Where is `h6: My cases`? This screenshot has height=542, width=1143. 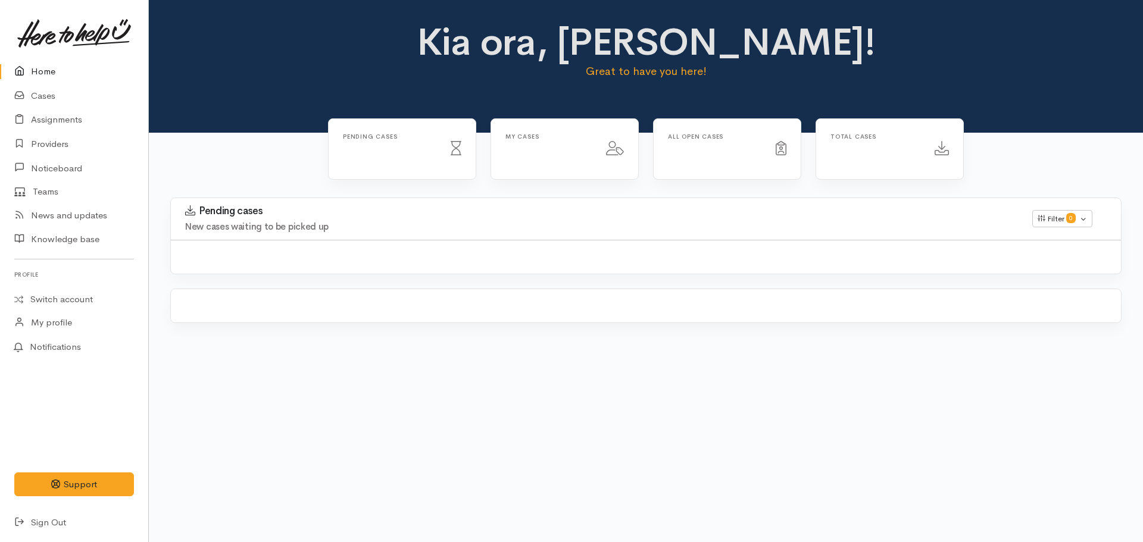 h6: My cases is located at coordinates (548, 136).